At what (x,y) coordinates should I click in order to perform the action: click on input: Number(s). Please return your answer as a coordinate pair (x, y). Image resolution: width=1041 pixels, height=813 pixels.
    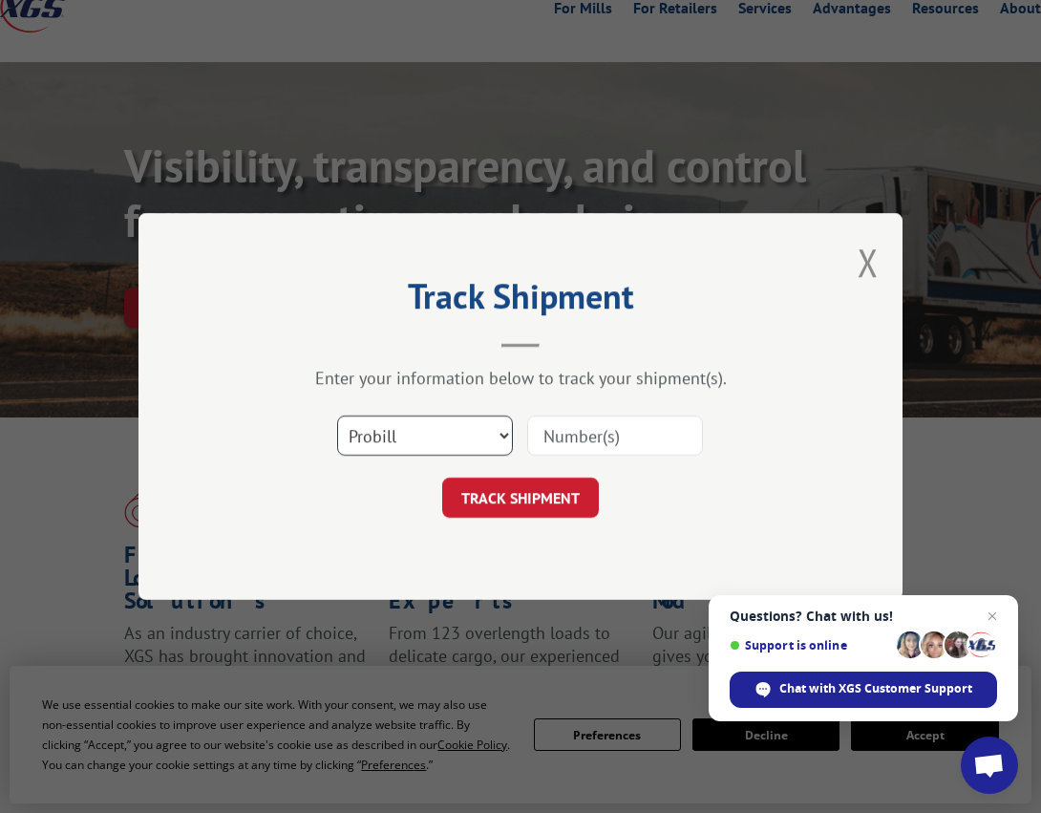
    Looking at the image, I should click on (615, 435).